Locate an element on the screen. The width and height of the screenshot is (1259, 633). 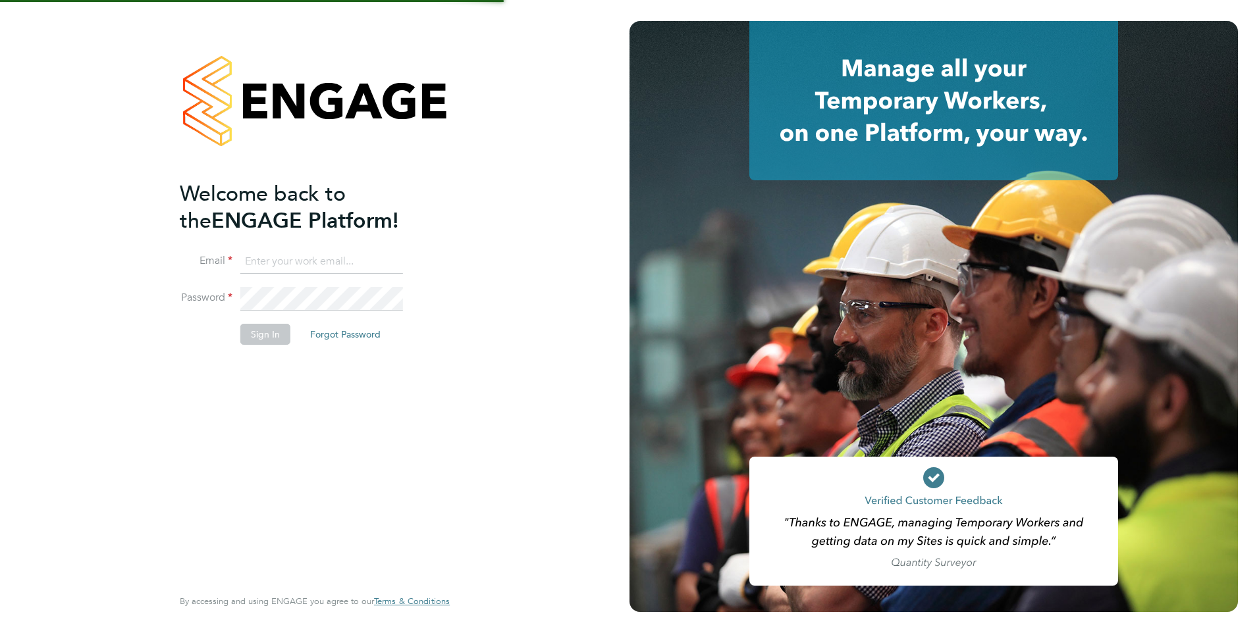
label: Password is located at coordinates (206, 298).